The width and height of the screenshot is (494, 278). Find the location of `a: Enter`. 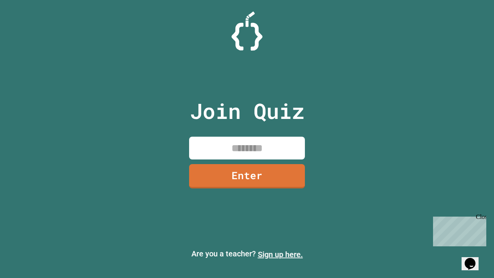

a: Enter is located at coordinates (247, 176).